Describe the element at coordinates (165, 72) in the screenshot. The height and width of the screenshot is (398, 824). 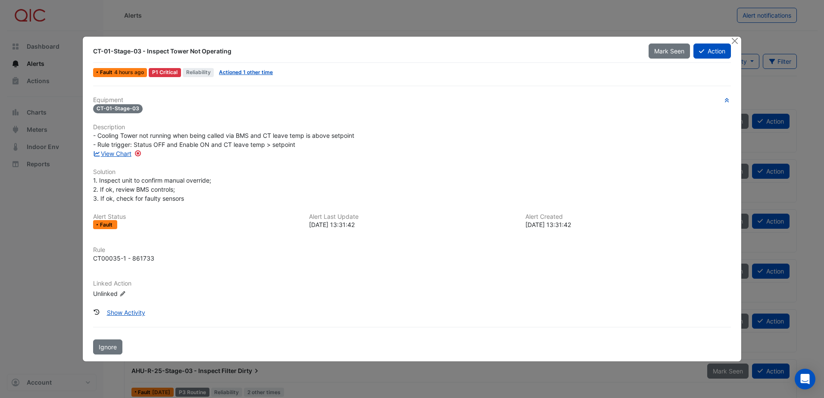
I see `div: P1 Critical` at that location.